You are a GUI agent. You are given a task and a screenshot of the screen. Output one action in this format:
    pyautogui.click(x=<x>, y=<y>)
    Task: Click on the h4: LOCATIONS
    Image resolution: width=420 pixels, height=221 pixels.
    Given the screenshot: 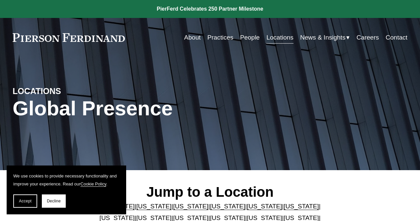 What is the action you would take?
    pyautogui.click(x=62, y=91)
    